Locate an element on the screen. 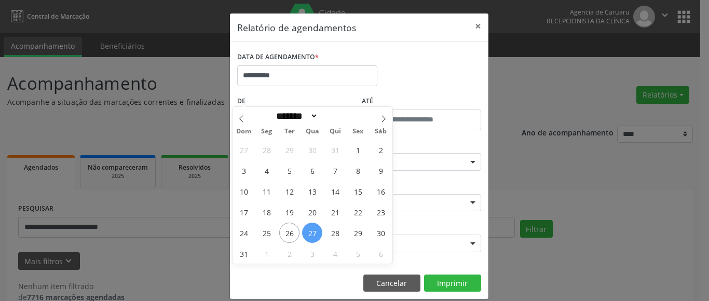 The width and height of the screenshot is (709, 301). button: Imprimir is located at coordinates (453, 283).